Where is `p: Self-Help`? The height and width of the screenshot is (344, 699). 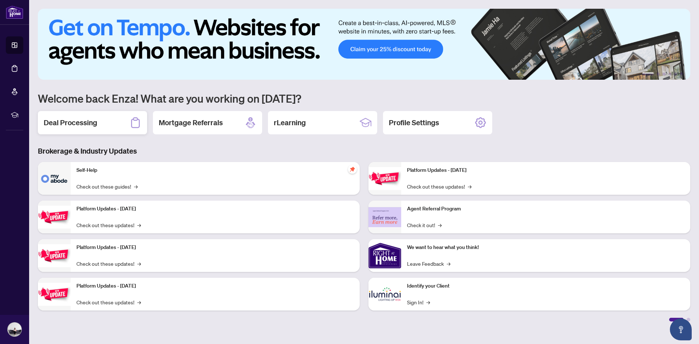 p: Self-Help is located at coordinates (215, 170).